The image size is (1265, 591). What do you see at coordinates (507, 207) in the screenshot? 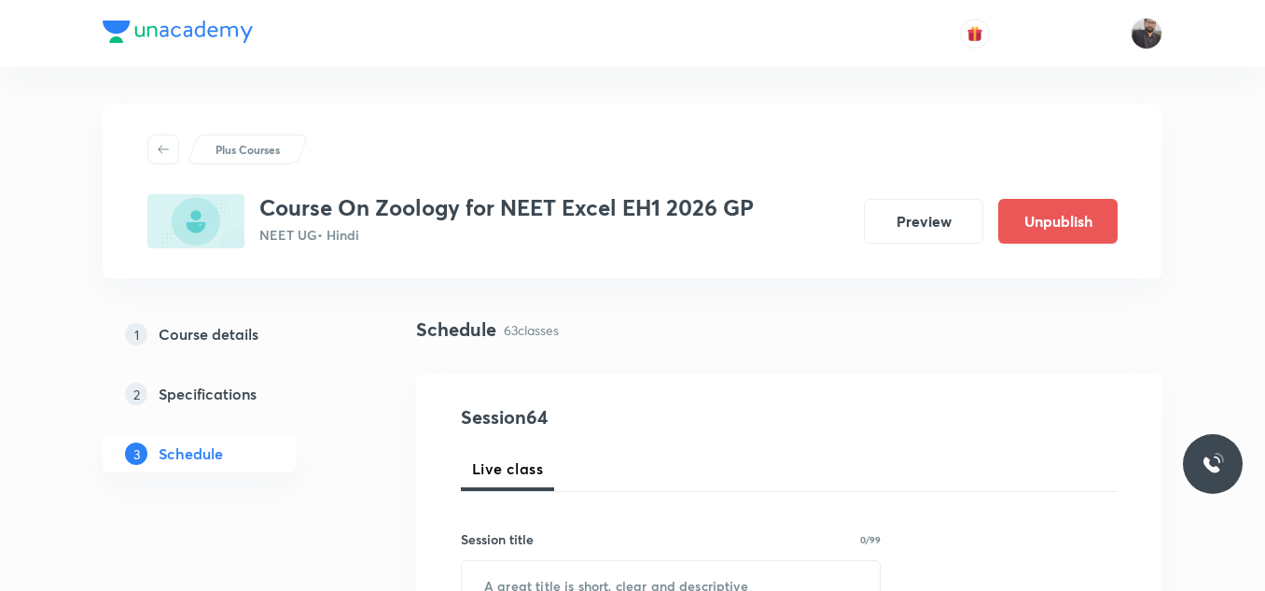
I see `h3: Course On Zoology for NEET Excel EH1 2026 GP` at bounding box center [507, 207].